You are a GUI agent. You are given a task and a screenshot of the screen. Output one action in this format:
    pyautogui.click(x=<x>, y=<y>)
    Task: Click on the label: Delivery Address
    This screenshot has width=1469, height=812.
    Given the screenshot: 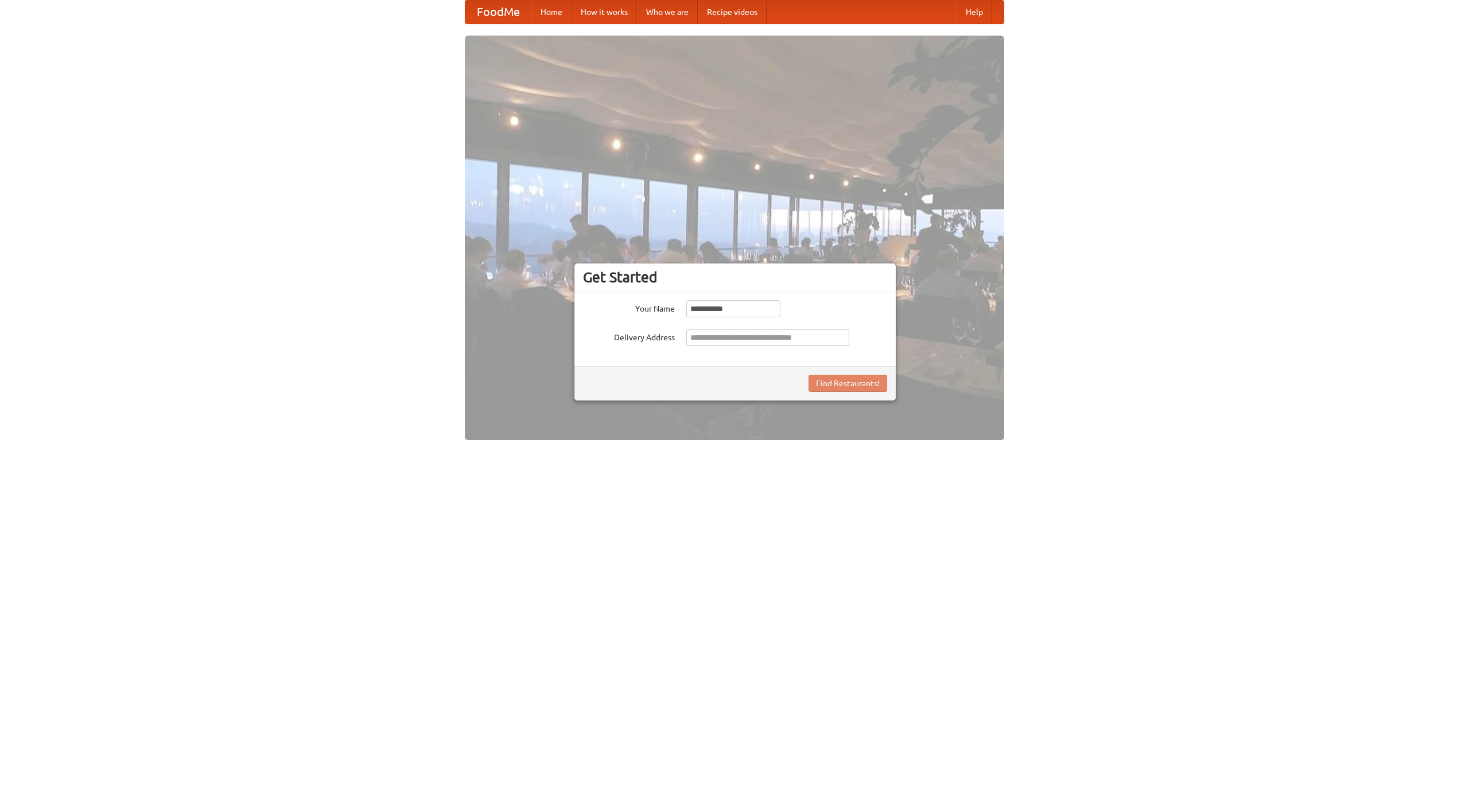 What is the action you would take?
    pyautogui.click(x=629, y=335)
    